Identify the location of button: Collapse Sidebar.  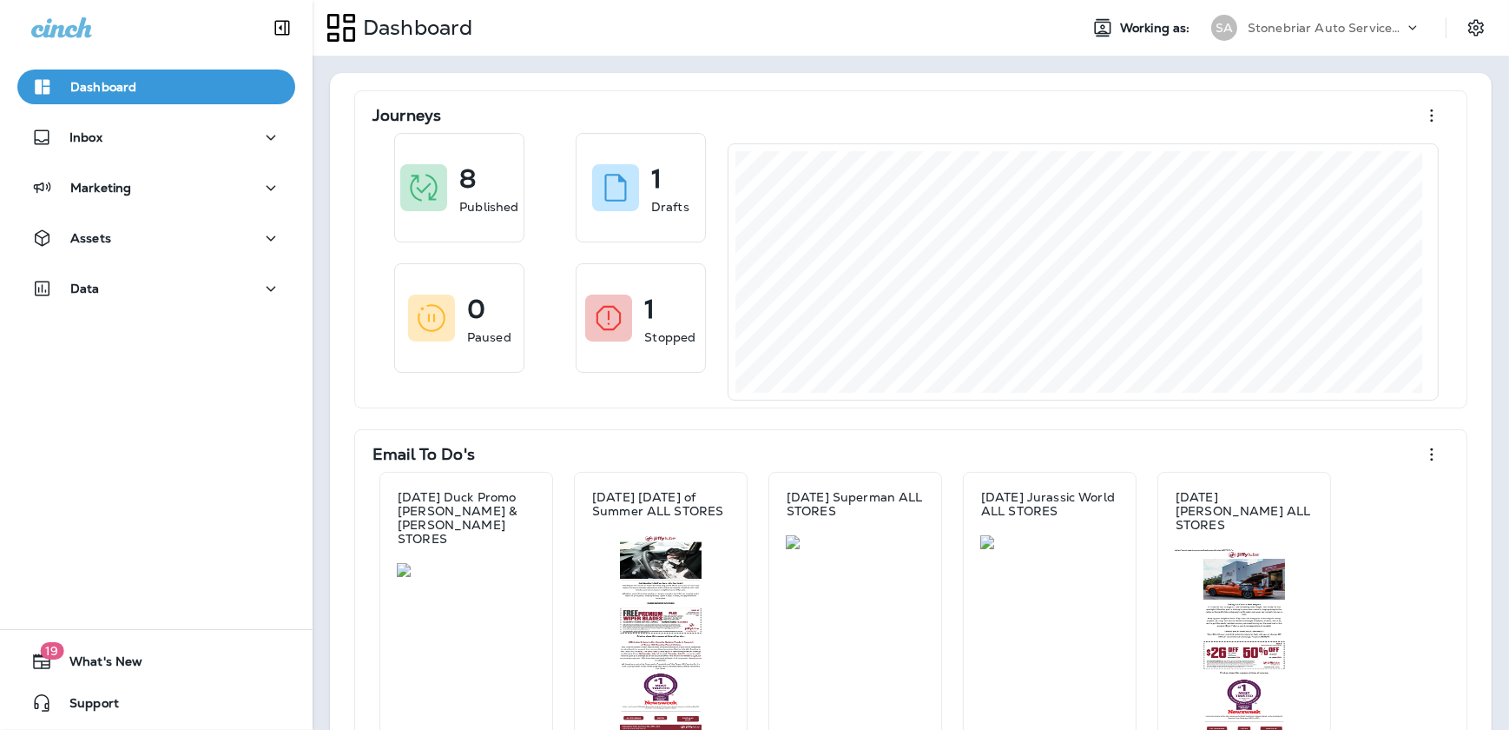
(282, 28).